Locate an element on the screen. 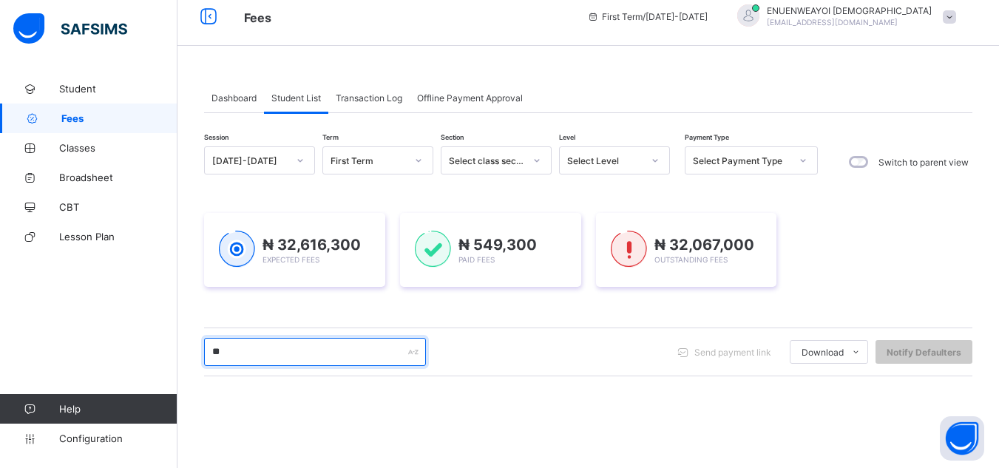 The image size is (999, 468). span: Transaction Log is located at coordinates (369, 98).